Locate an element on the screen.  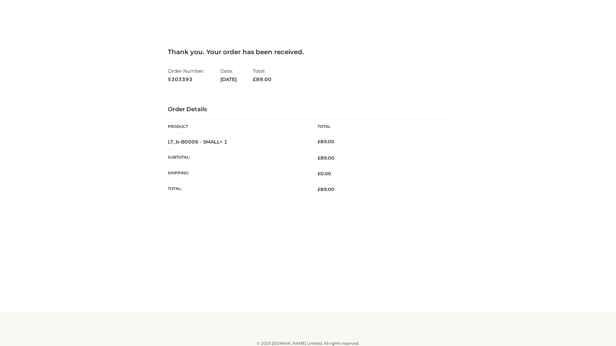
li: Date: is located at coordinates (228, 75).